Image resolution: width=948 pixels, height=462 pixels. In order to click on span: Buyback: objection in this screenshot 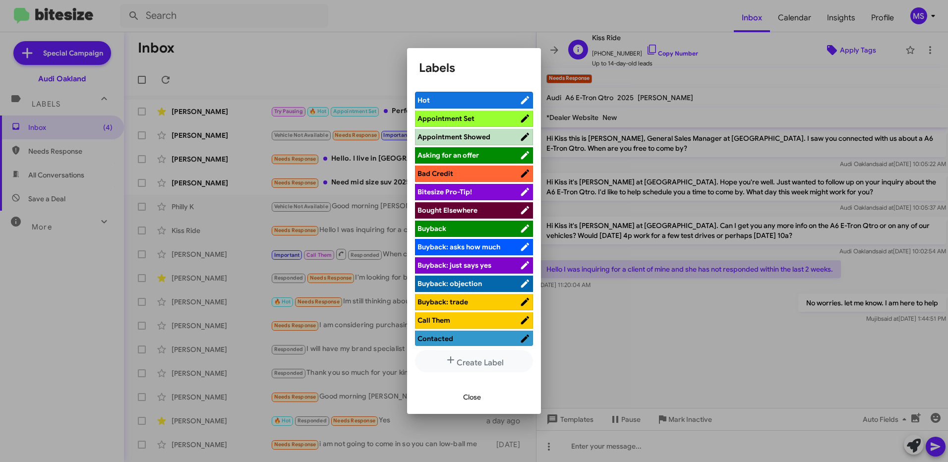, I will do `click(450, 284)`.